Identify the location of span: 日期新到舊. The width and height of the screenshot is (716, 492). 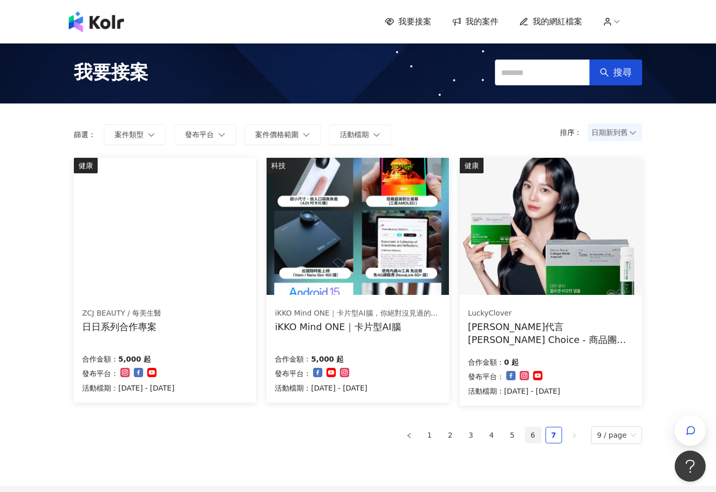
(615, 132).